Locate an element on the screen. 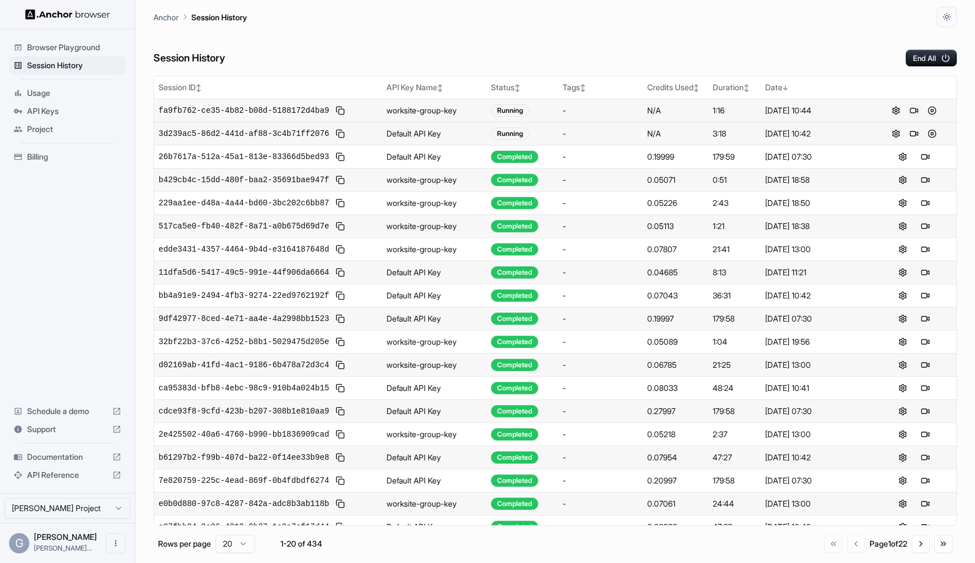 The width and height of the screenshot is (975, 563). div: 0.07043 is located at coordinates (675, 296).